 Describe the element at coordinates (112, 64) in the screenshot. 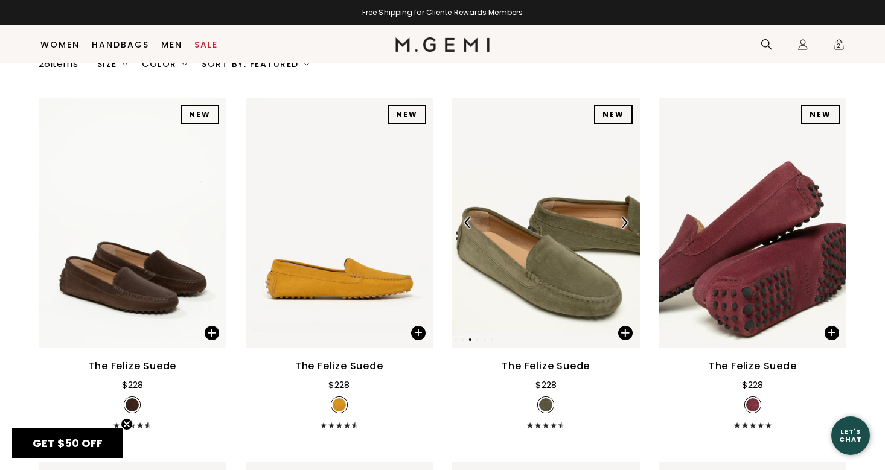

I see `div: Size` at that location.